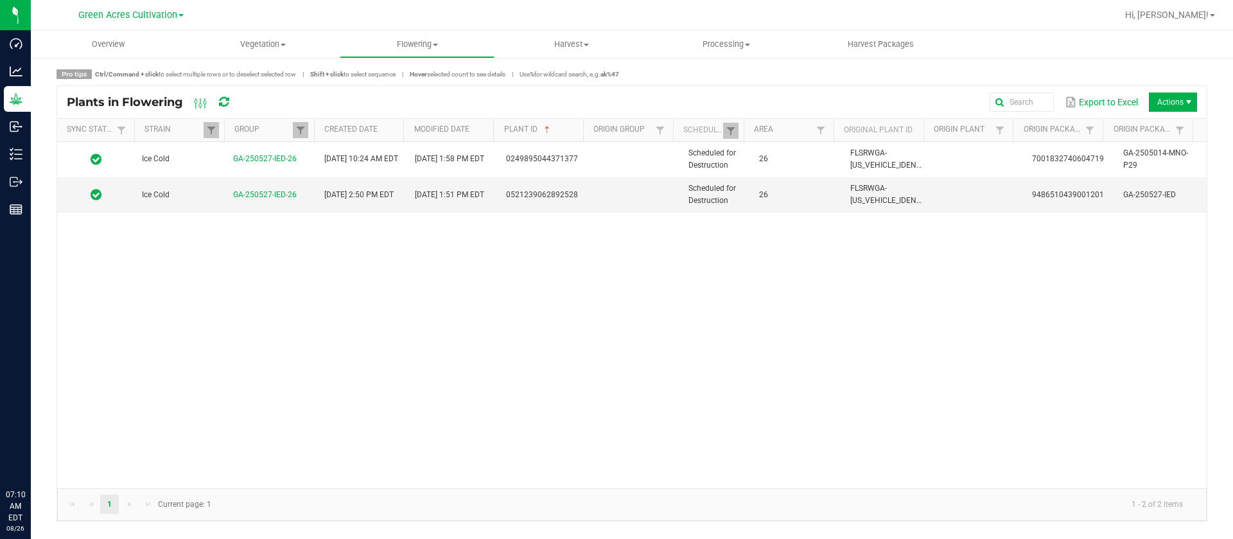 The height and width of the screenshot is (539, 1233). Describe the element at coordinates (16, 127) in the screenshot. I see `inline-svg: Inbound` at that location.